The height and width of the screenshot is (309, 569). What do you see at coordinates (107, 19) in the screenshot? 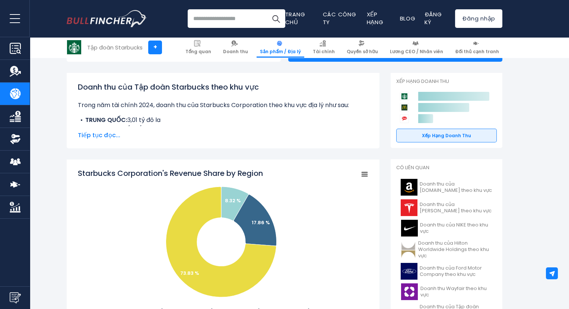
I see `img: Logo Bullfincher` at bounding box center [107, 19].